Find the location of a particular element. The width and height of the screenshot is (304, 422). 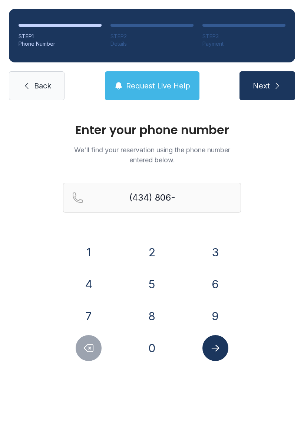

span: Next is located at coordinates (262, 86).